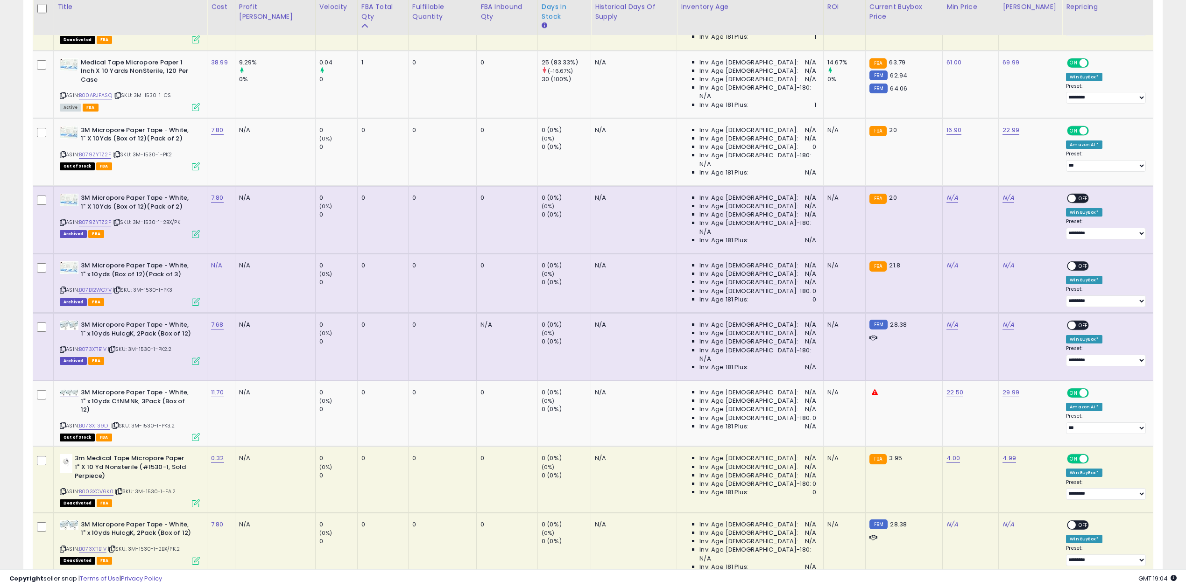 The height and width of the screenshot is (588, 1186). Describe the element at coordinates (137, 531) in the screenshot. I see `b: 3M Micropore Paper Tape - White, 1" x 10yds HulcgK, 2Pack (Box of 12)` at that location.